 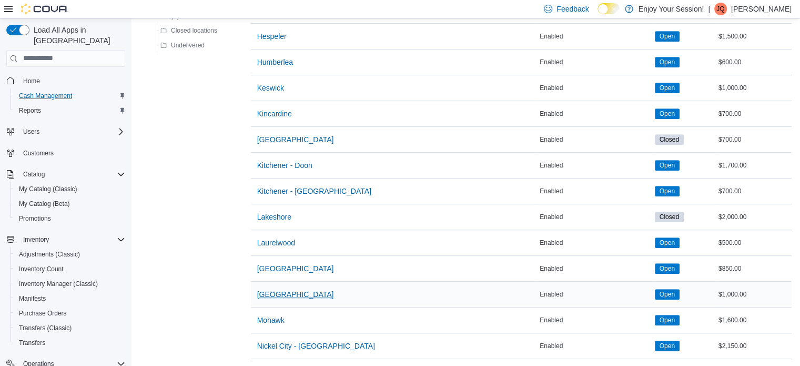 What do you see at coordinates (572, 9) in the screenshot?
I see `span: Feedback` at bounding box center [572, 9].